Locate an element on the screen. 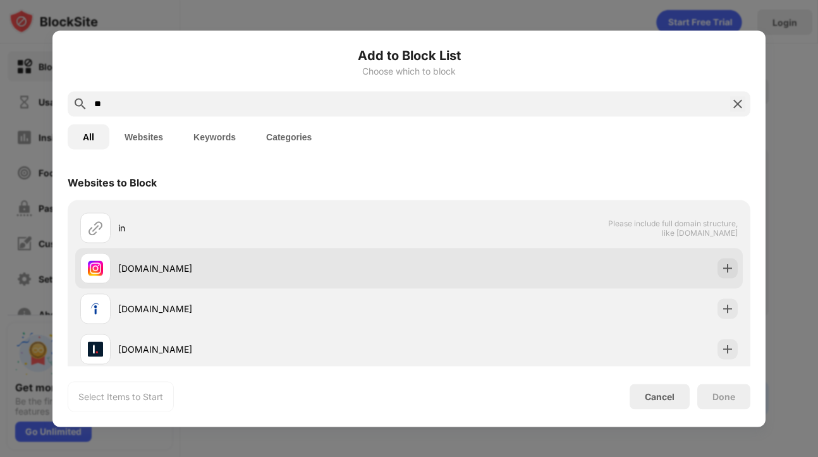 The height and width of the screenshot is (457, 818). button: Websites is located at coordinates (144, 137).